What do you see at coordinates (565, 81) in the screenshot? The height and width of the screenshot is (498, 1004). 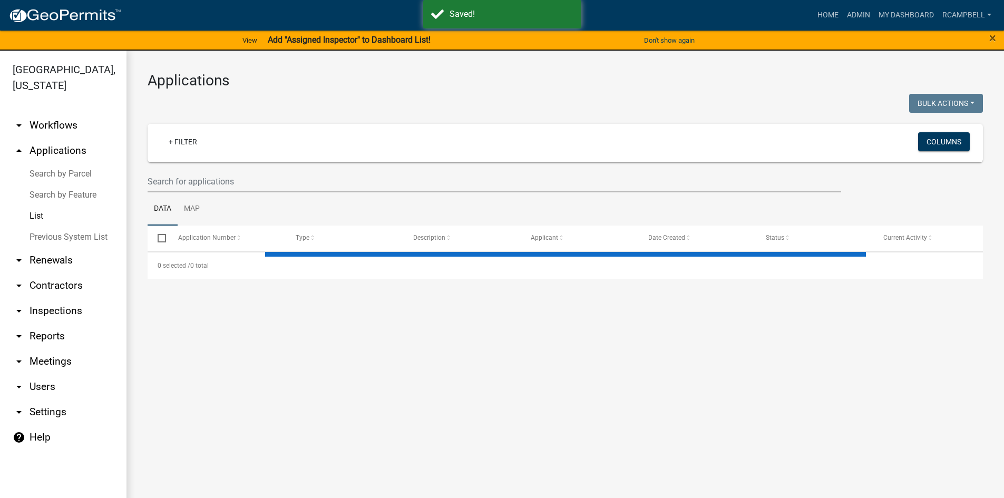 I see `h3: Applications` at bounding box center [565, 81].